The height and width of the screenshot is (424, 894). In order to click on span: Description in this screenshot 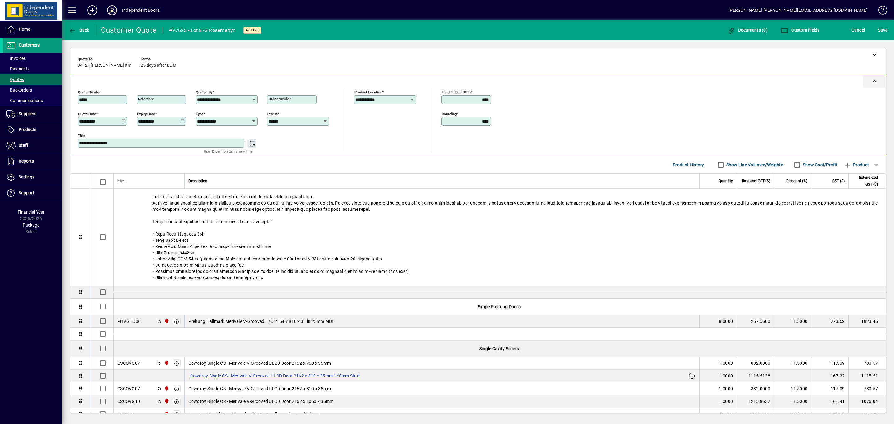, I will do `click(198, 181)`.